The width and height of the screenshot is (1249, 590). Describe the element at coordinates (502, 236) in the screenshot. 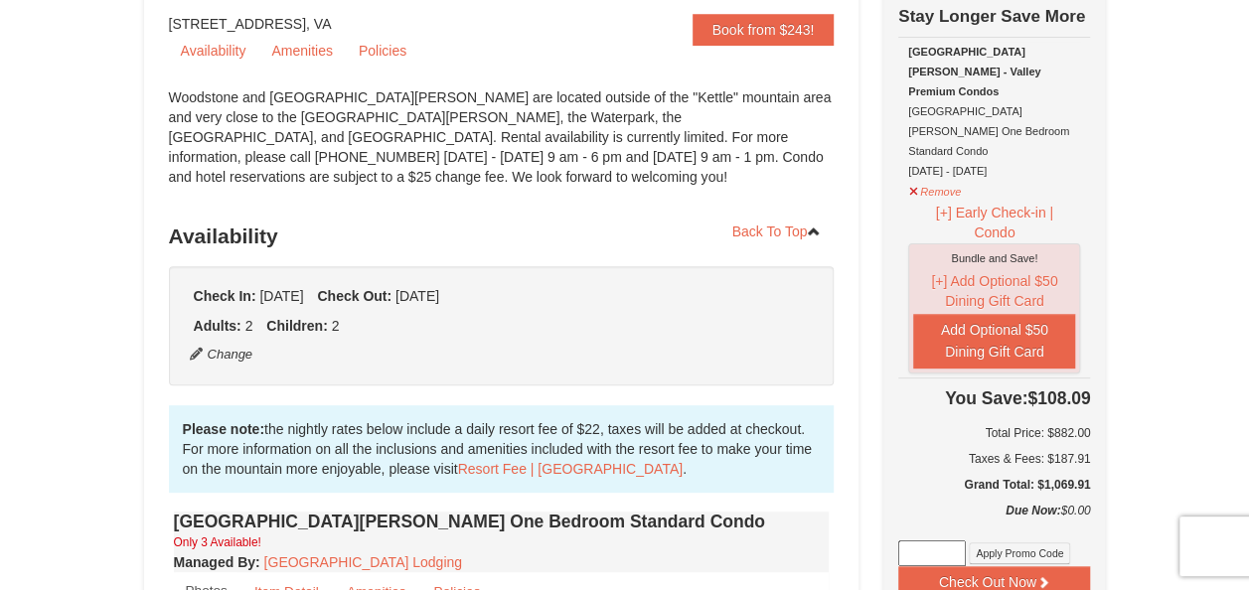

I see `h3: Availability` at that location.